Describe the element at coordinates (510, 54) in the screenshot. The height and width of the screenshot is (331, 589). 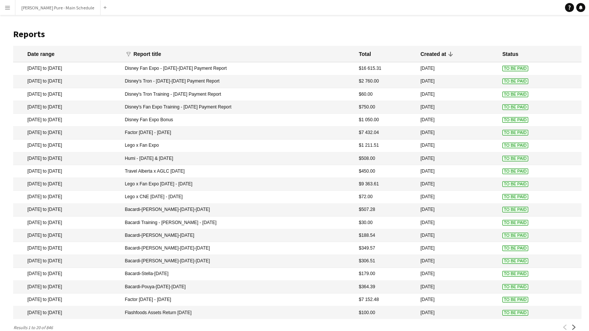
I see `div: Status` at that location.